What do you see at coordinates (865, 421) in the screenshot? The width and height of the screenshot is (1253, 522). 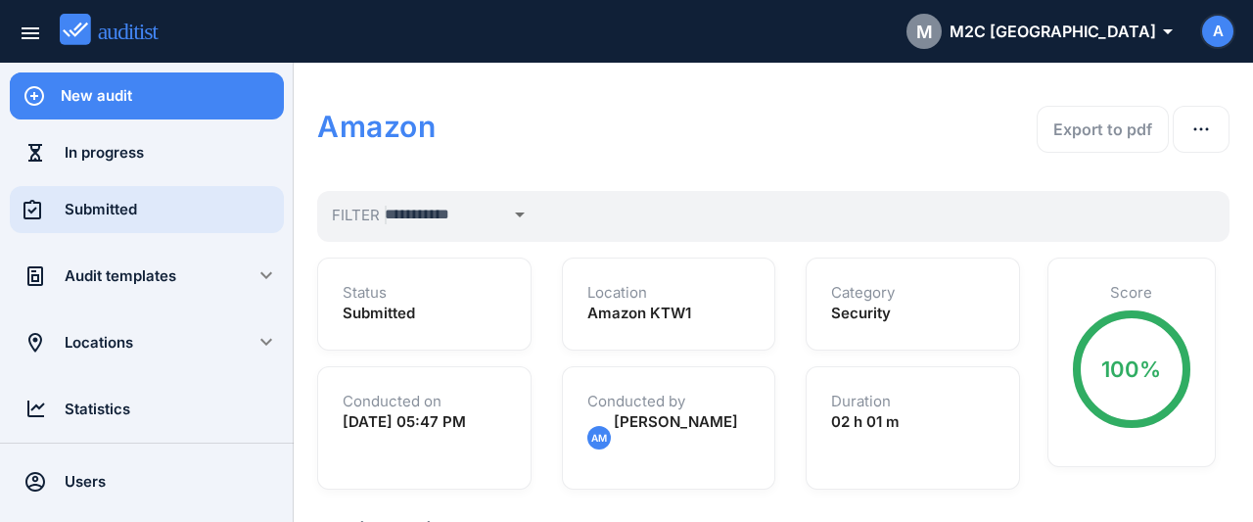 I see `strong: 02 h 01 m` at bounding box center [865, 421].